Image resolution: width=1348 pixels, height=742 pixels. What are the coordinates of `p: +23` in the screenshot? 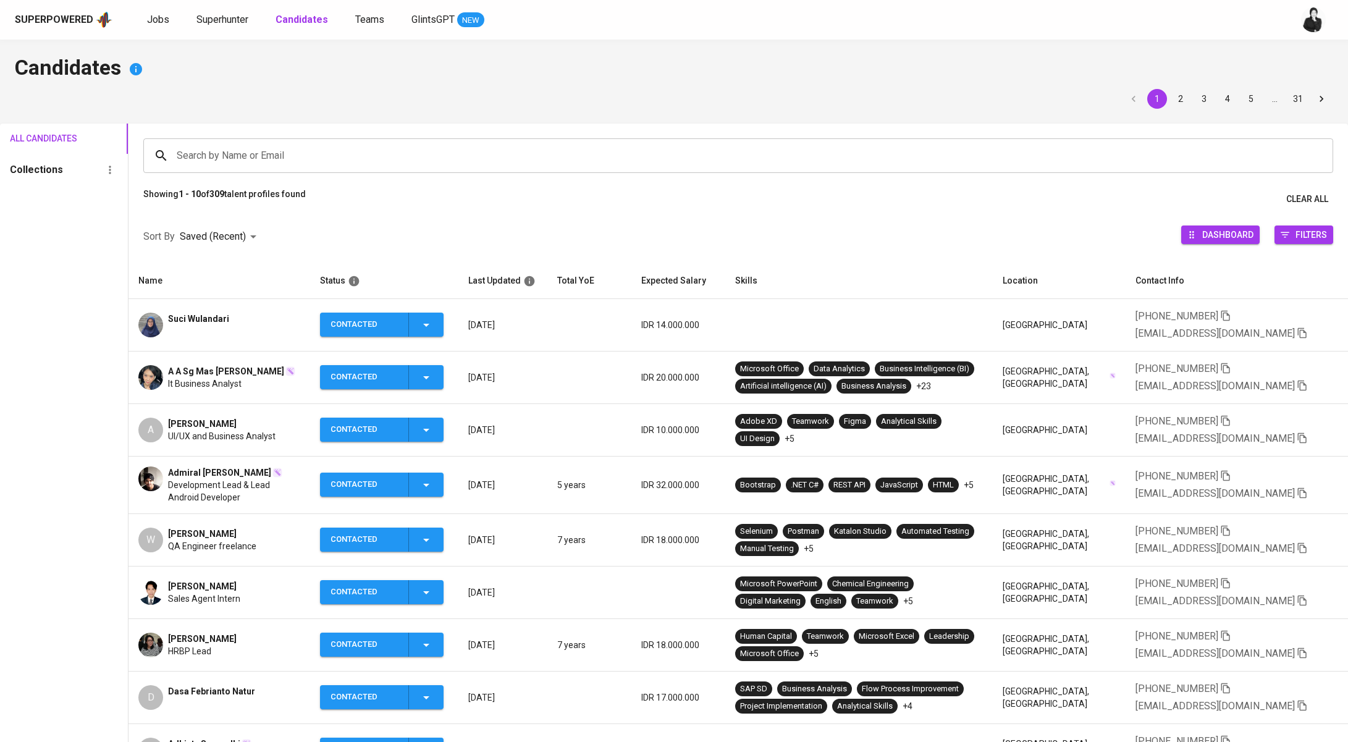 It's located at (924, 386).